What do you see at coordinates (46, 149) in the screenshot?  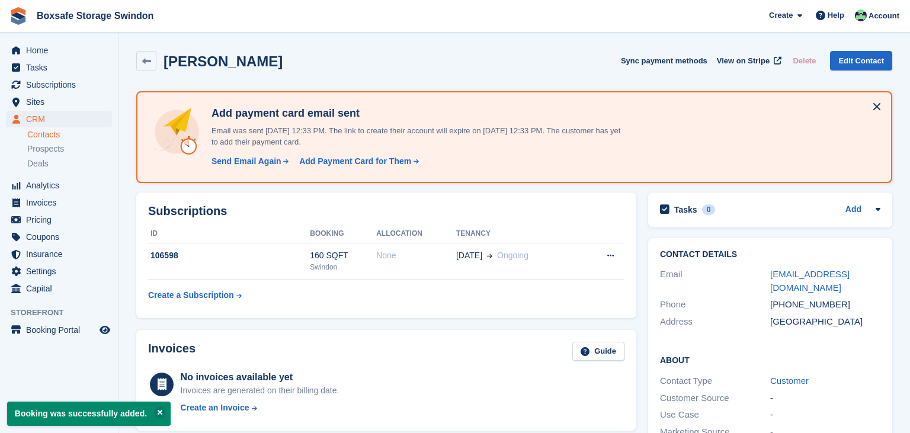 I see `span: Prospects` at bounding box center [46, 149].